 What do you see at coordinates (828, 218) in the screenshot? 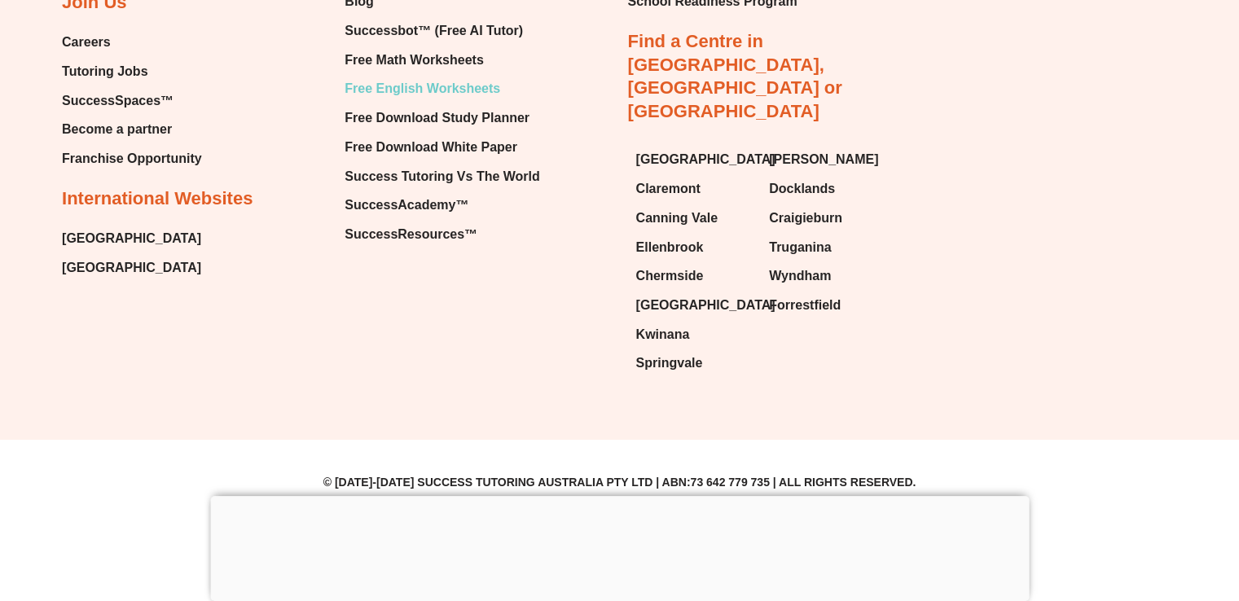
I see `a: Craigieburn` at bounding box center [828, 218].